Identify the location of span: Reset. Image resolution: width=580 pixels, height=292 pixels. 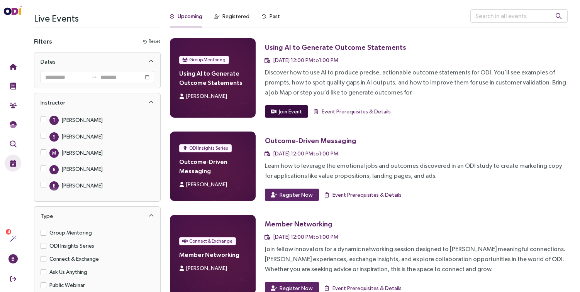
(154, 41).